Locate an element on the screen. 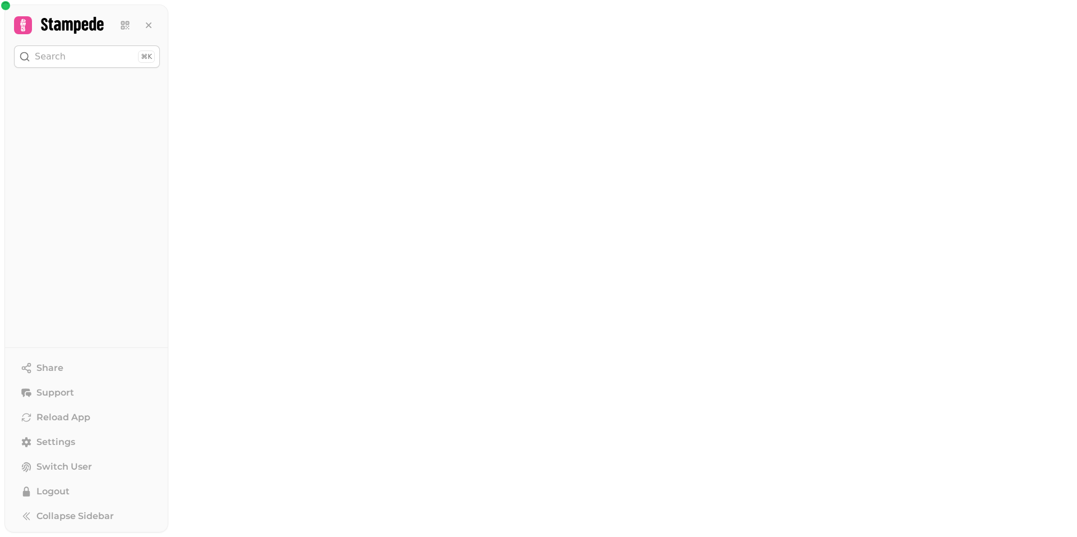  button: Share is located at coordinates (87, 368).